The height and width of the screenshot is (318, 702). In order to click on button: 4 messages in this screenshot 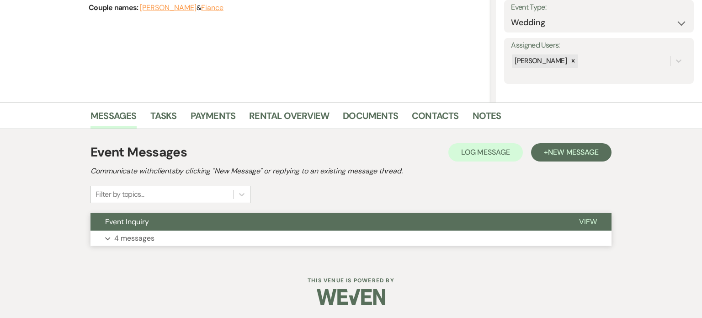, I will do `click(351, 238)`.